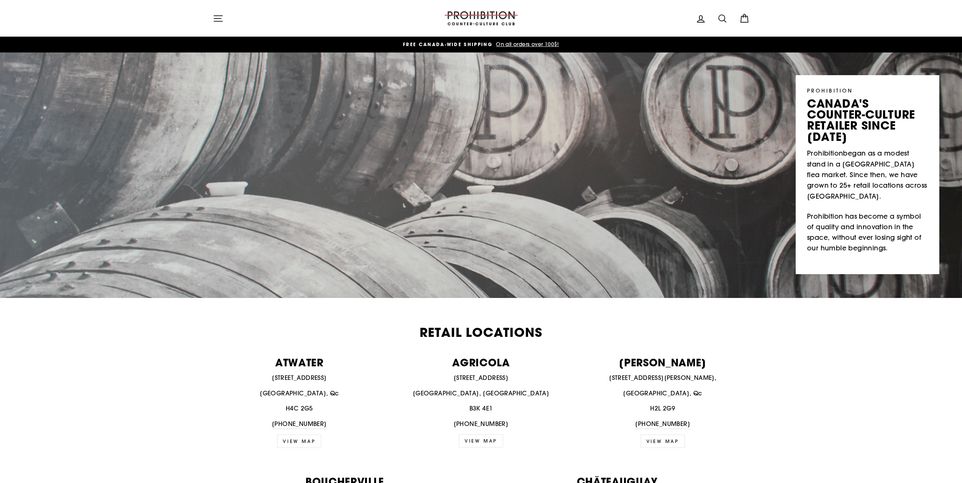 The image size is (962, 483). Describe the element at coordinates (481, 45) in the screenshot. I see `a: FREE CANADA-WIDE SHIPPING On all orders over 100$!` at that location.